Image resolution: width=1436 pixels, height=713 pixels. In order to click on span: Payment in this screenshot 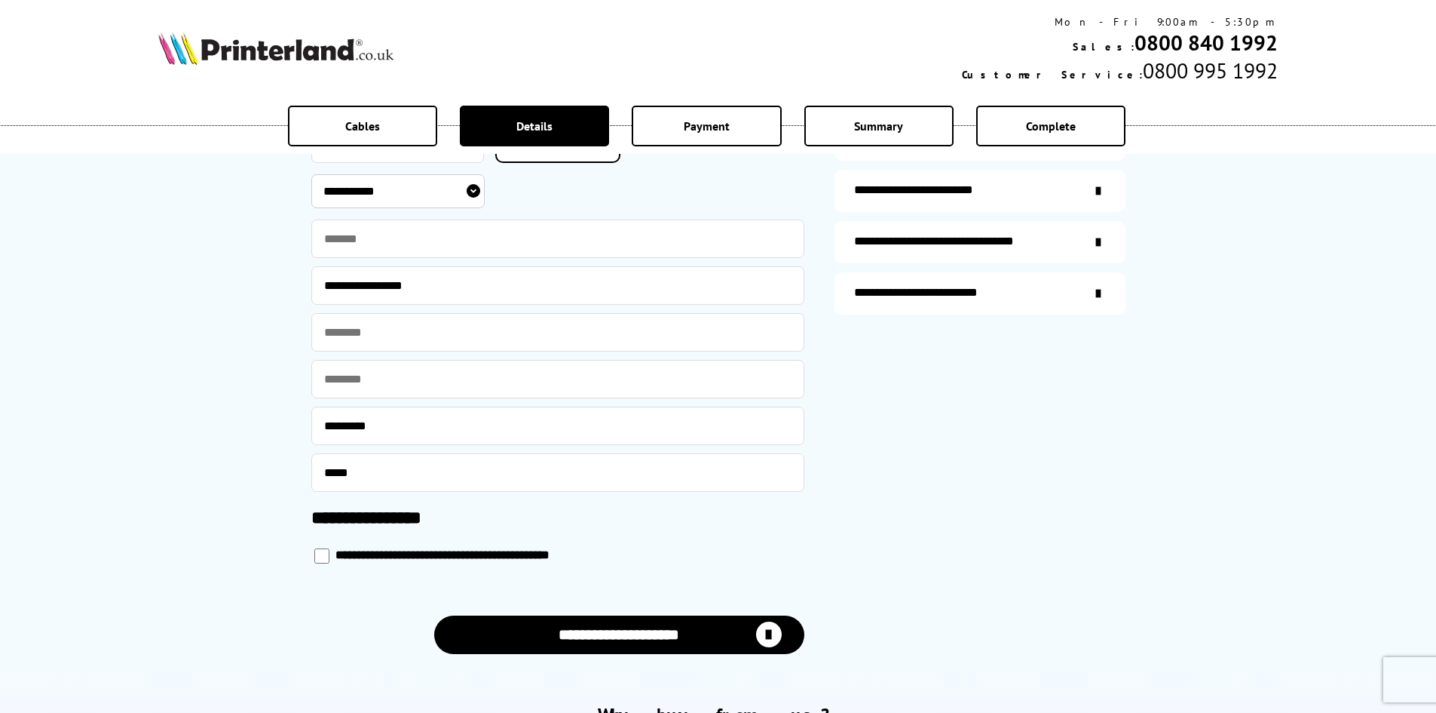, I will do `click(706, 126)`.